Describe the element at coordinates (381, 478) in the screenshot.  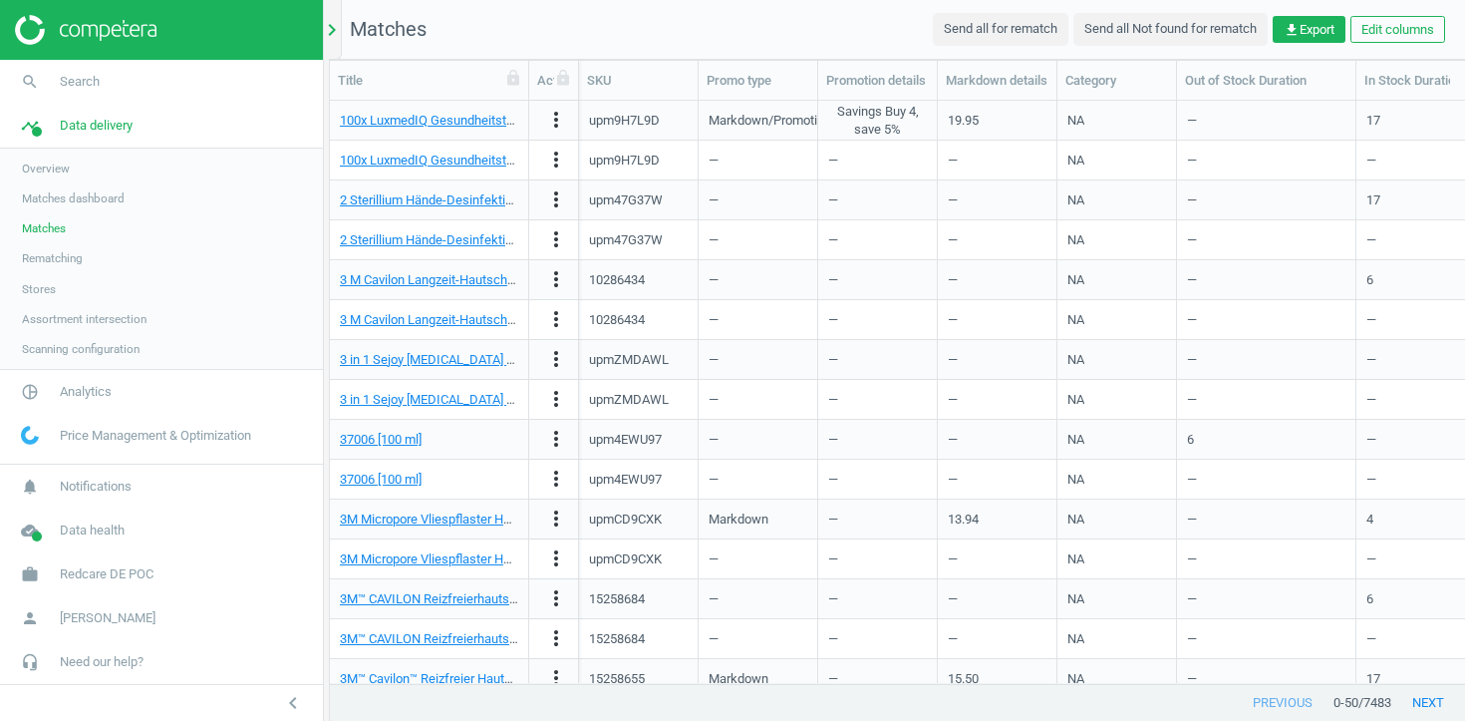
I see `a: 37006 [100 ml]` at that location.